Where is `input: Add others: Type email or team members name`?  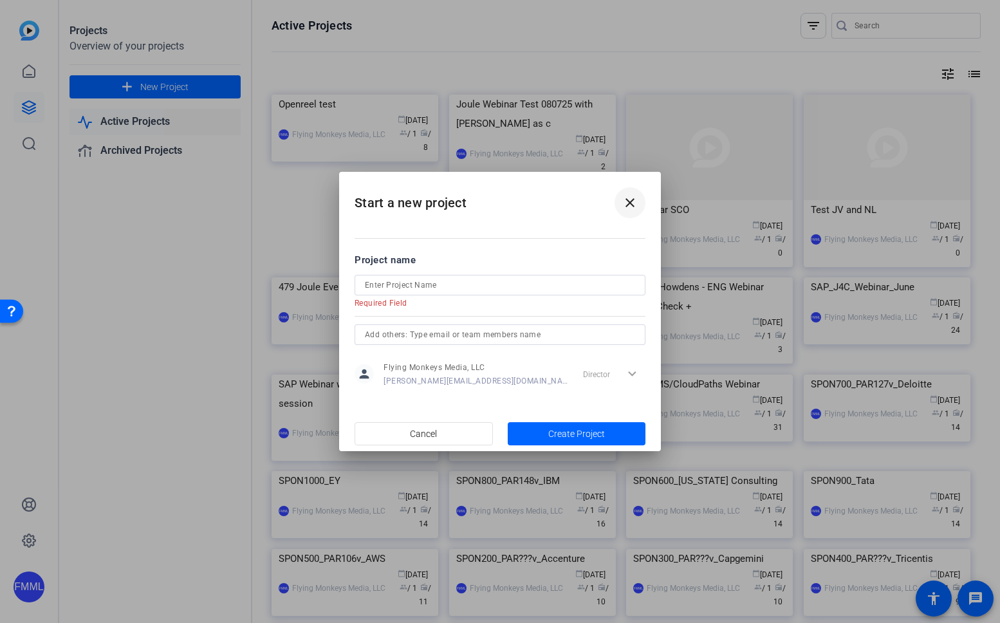 input: Add others: Type email or team members name is located at coordinates (500, 335).